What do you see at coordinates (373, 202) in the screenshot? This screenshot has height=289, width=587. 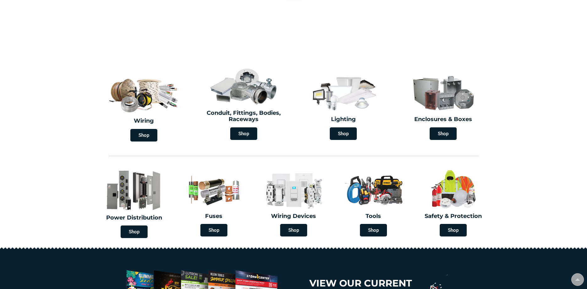 I see `a: Tools Shop` at bounding box center [373, 202].